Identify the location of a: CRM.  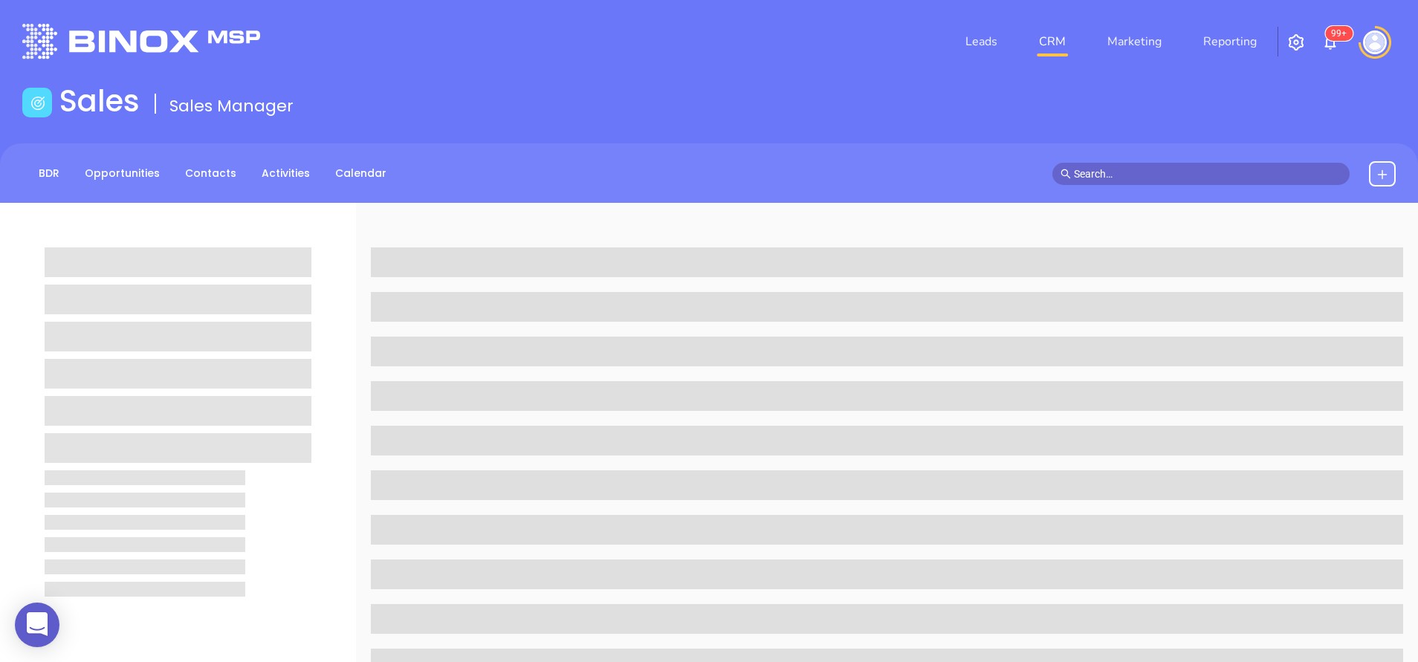
(1052, 42).